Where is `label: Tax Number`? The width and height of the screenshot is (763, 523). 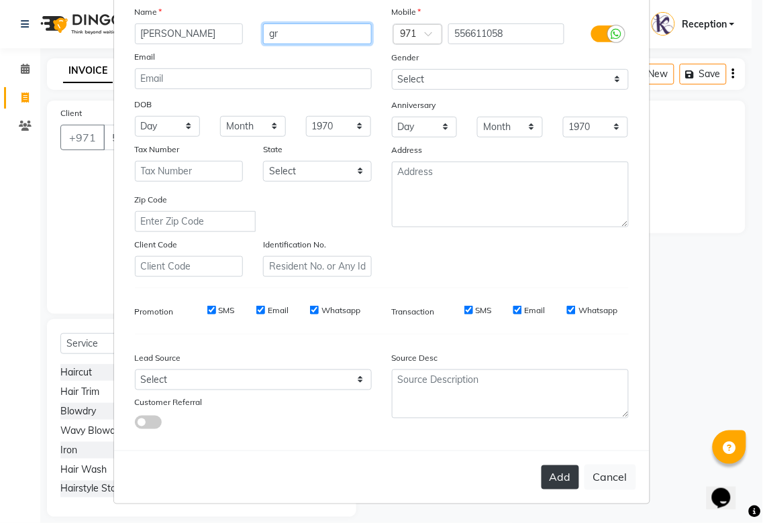 label: Tax Number is located at coordinates (157, 150).